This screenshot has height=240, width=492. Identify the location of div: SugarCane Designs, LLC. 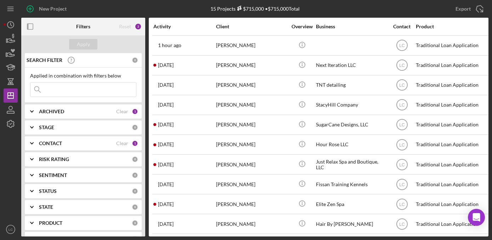
(351, 125).